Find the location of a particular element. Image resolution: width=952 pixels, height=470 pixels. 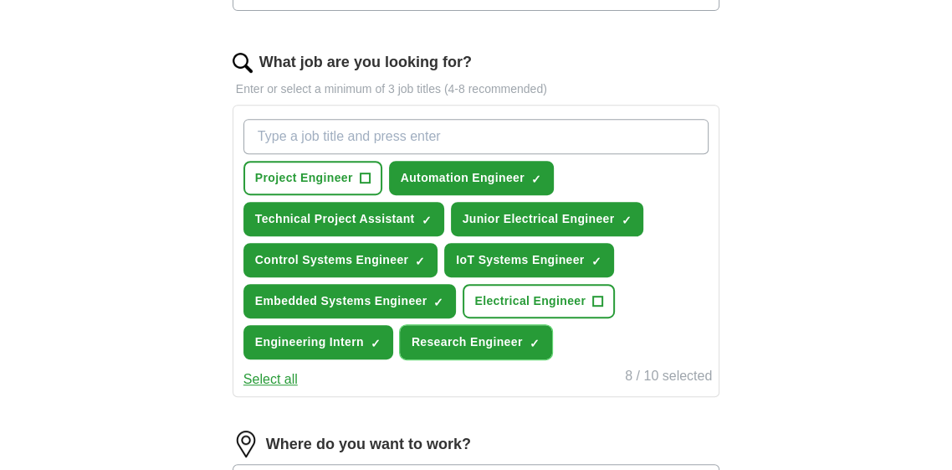

img: search.png is located at coordinates (243, 63).